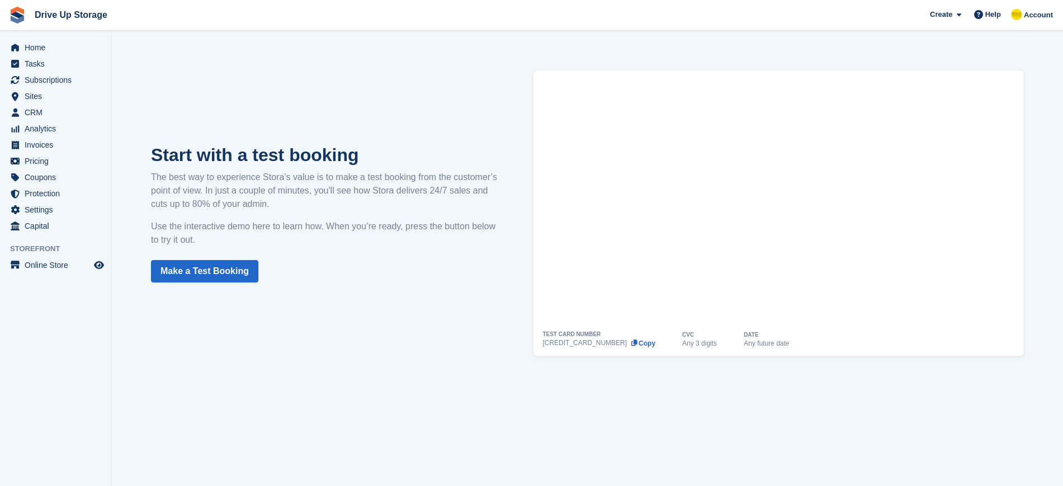 The width and height of the screenshot is (1063, 486). What do you see at coordinates (1038, 15) in the screenshot?
I see `span: Account` at bounding box center [1038, 15].